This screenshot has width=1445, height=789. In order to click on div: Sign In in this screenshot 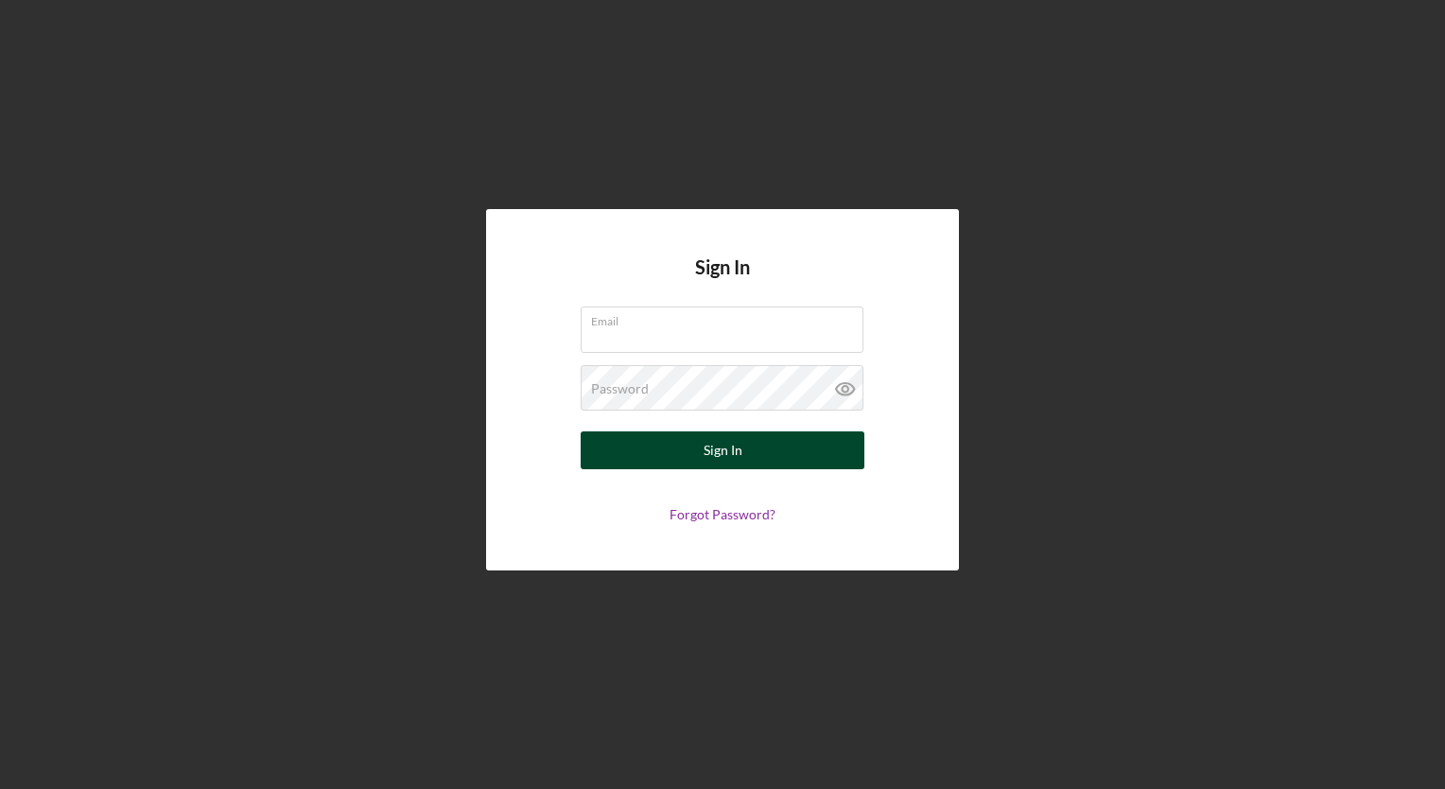, I will do `click(722, 450)`.